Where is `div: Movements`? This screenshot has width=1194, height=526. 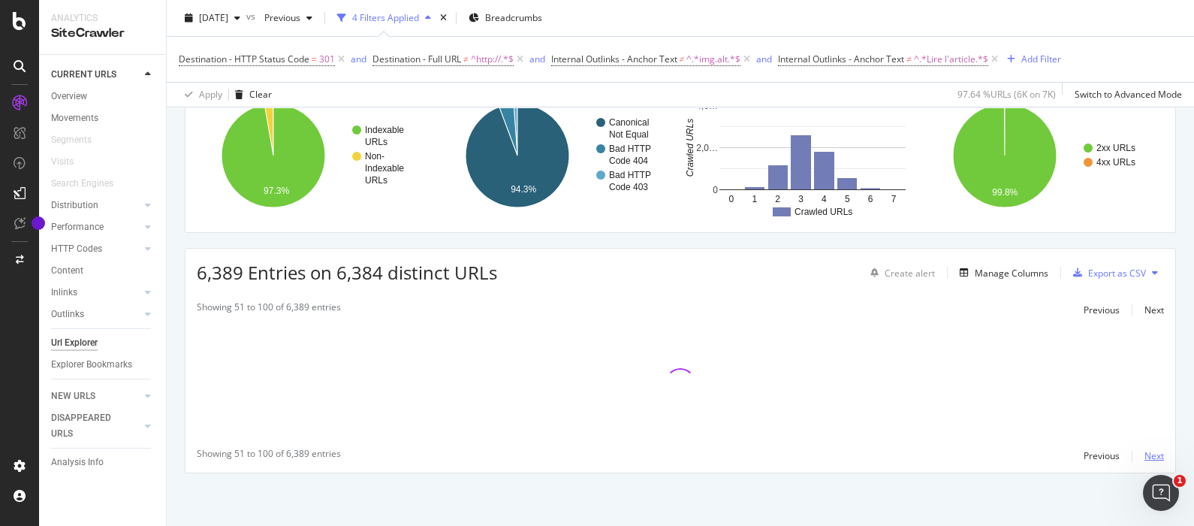 div: Movements is located at coordinates (74, 118).